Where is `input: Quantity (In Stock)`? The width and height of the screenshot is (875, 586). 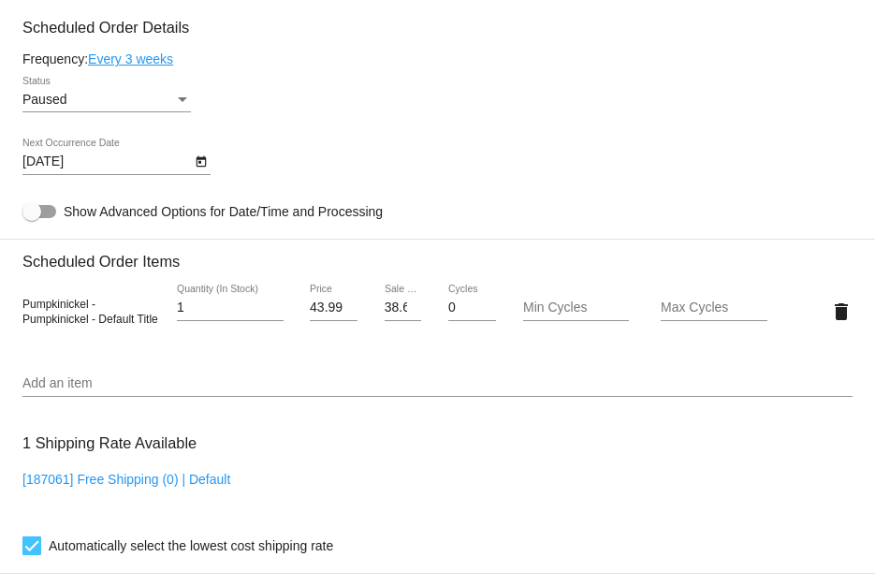 input: Quantity (In Stock) is located at coordinates (230, 308).